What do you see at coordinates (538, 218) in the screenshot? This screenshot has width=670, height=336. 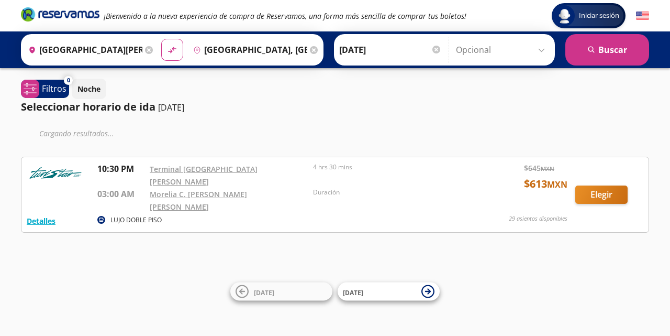 I see `p: 29 asientos disponibles` at bounding box center [538, 218].